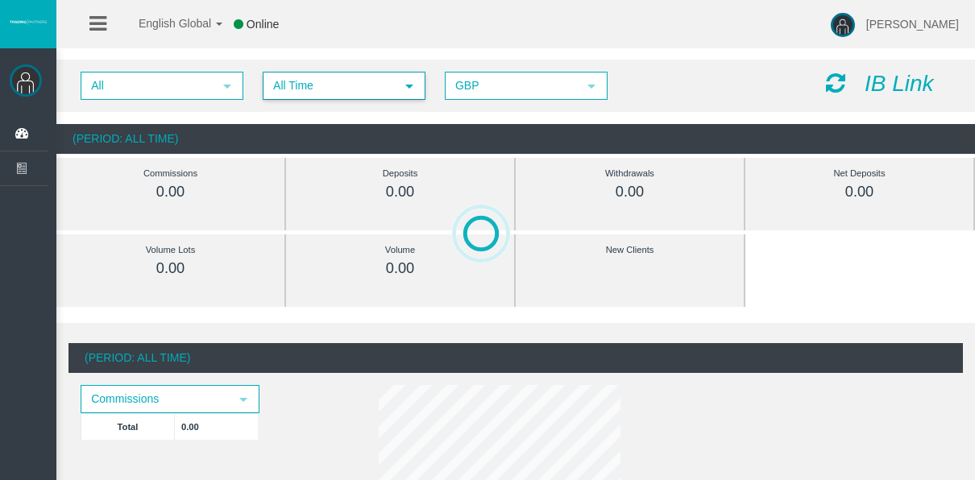 Image resolution: width=975 pixels, height=480 pixels. I want to click on div: Withdrawals, so click(629, 173).